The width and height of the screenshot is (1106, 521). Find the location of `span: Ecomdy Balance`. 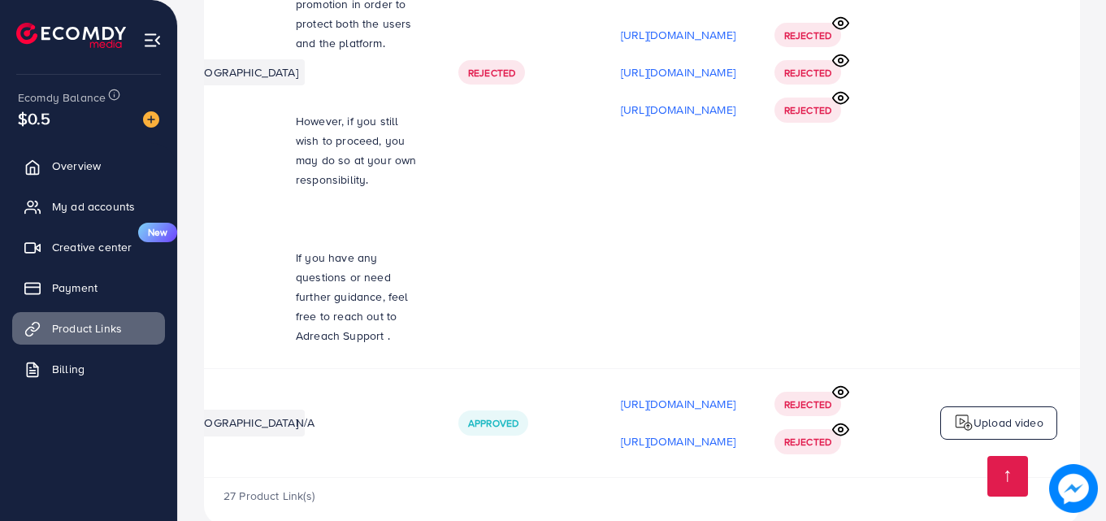

span: Ecomdy Balance is located at coordinates (62, 97).